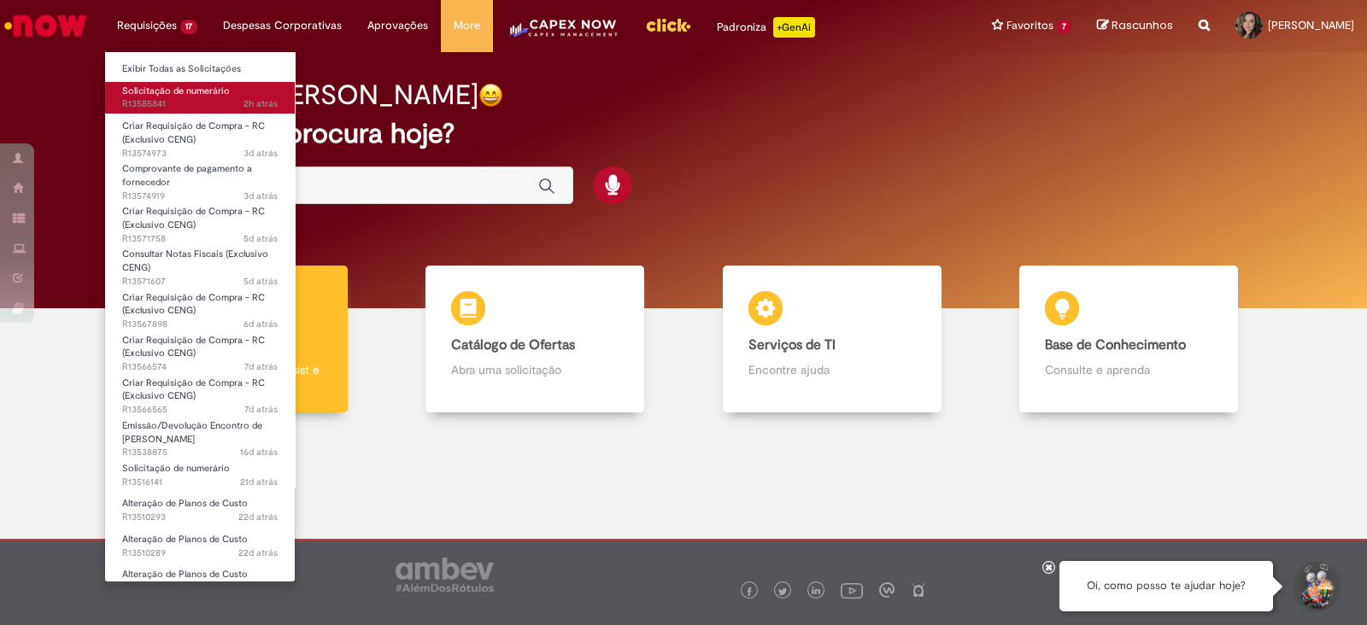  I want to click on span: R13567898, so click(200, 325).